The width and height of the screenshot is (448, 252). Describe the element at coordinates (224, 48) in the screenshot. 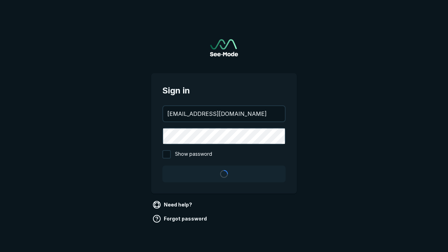

I see `a: Go to sign in` at that location.